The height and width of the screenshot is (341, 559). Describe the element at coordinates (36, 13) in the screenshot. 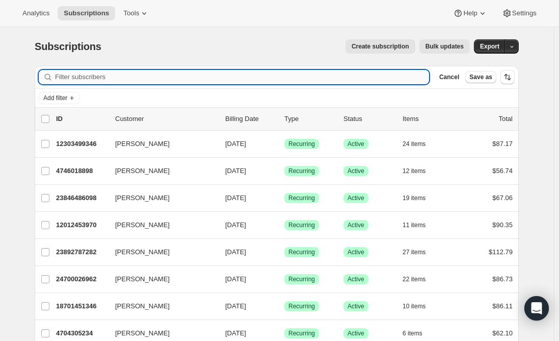

I see `span: Analytics` at that location.